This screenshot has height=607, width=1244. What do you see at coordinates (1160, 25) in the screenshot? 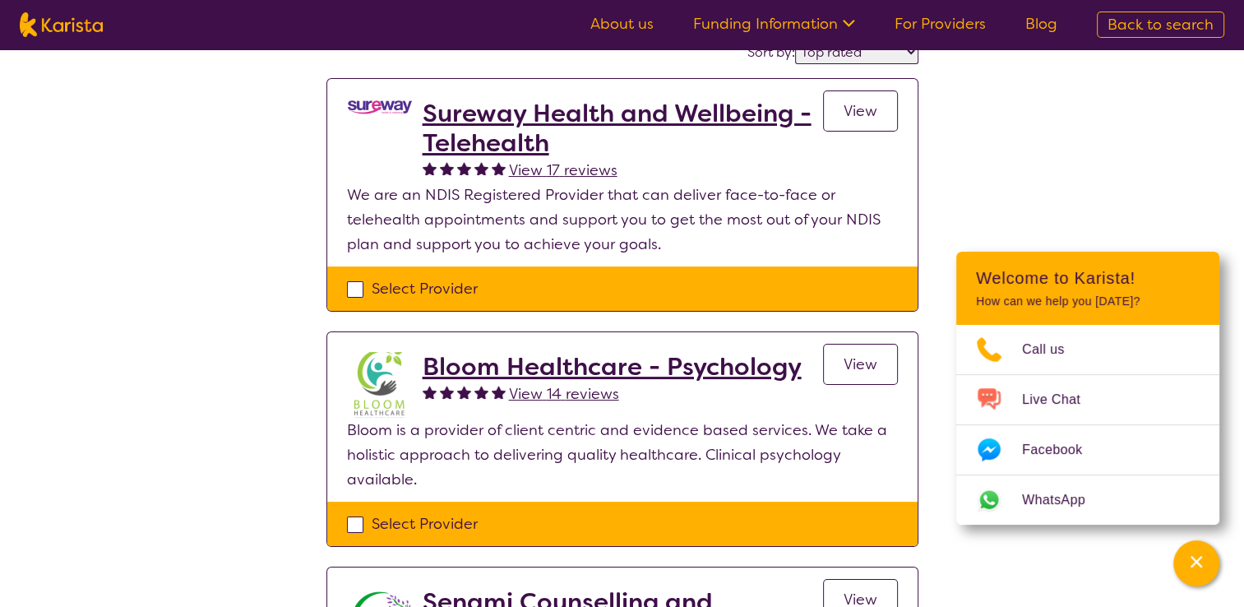
I see `span: Back to search` at bounding box center [1160, 25].